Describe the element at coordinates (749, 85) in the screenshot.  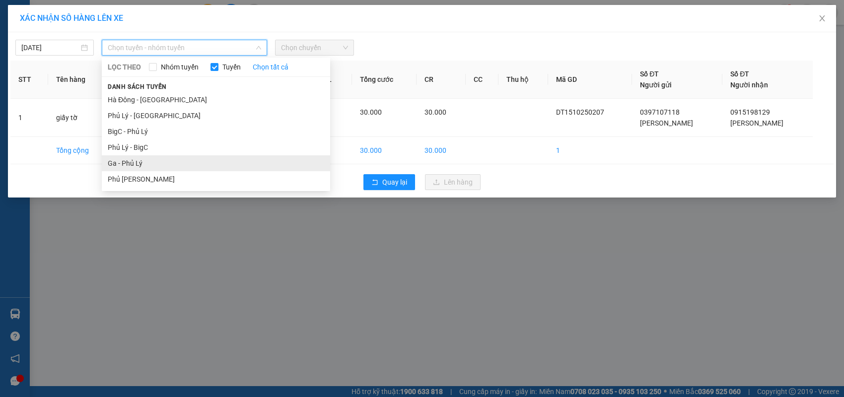
I see `span: Người nhận` at that location.